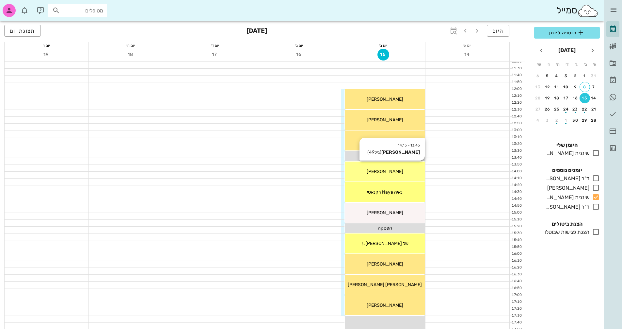  I want to click on div: 16:20, so click(517, 267).